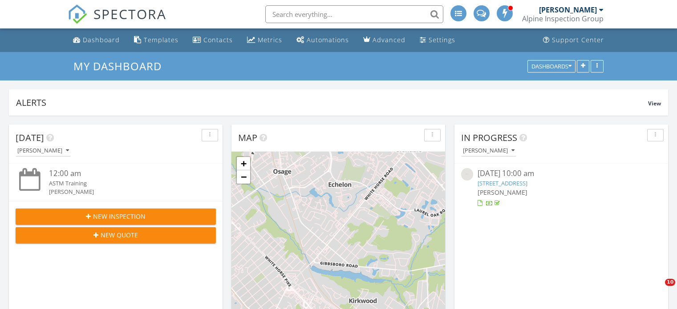  Describe the element at coordinates (563, 19) in the screenshot. I see `div: Alpine Inspection Group` at that location.